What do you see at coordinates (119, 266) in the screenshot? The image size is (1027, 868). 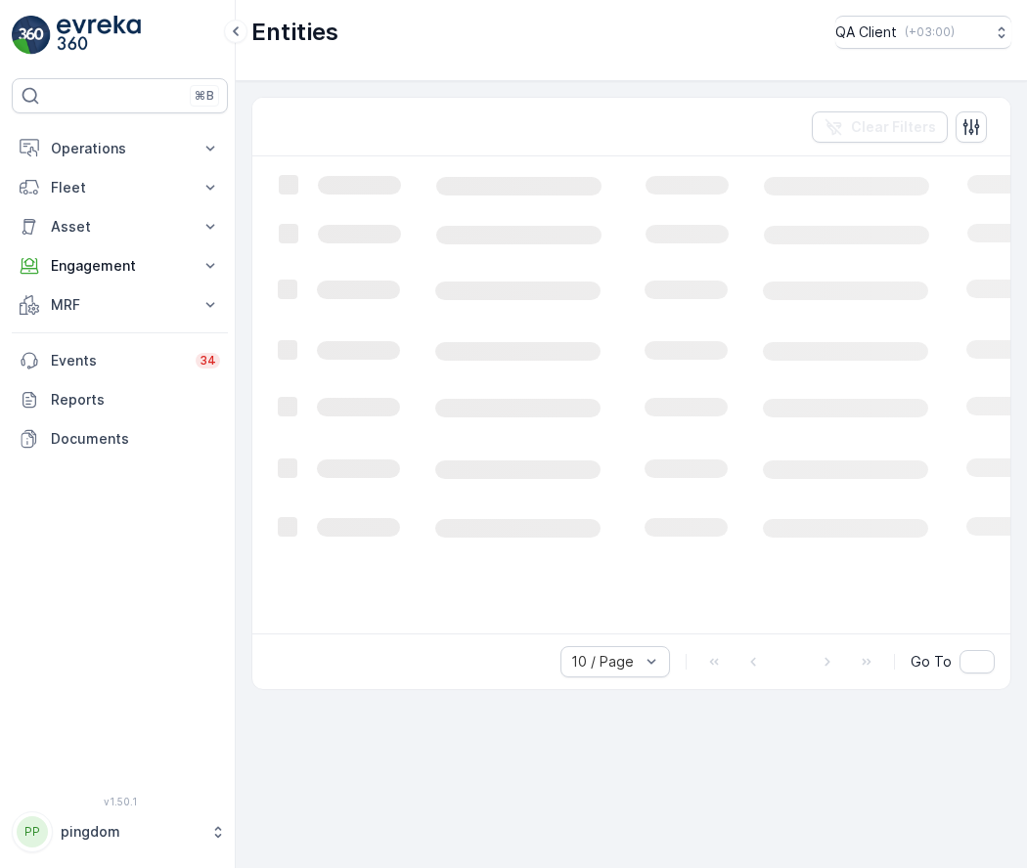 I see `button: Engagement` at bounding box center [119, 266].